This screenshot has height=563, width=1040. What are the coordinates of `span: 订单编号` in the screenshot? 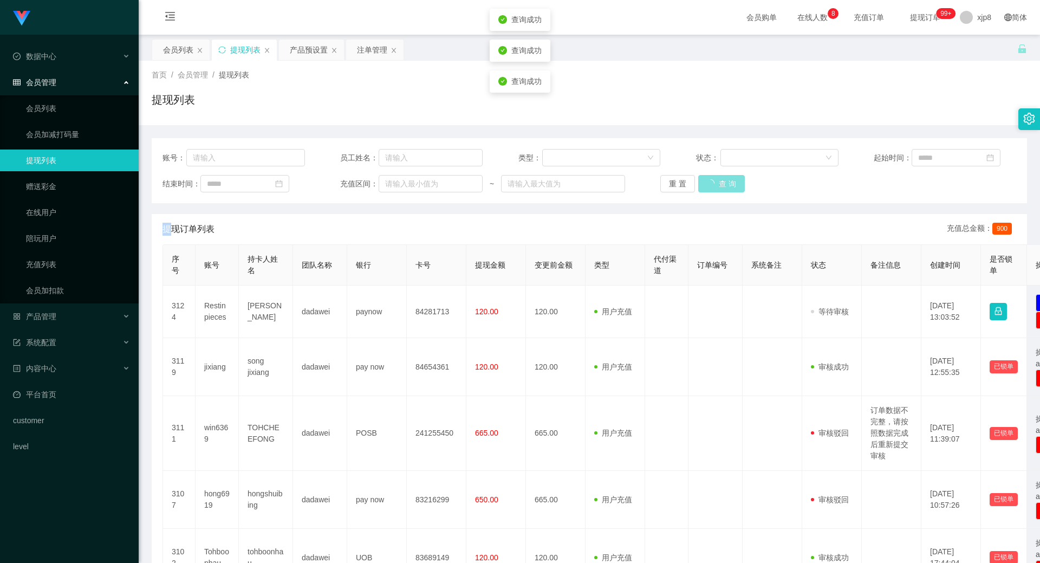 It's located at (712, 265).